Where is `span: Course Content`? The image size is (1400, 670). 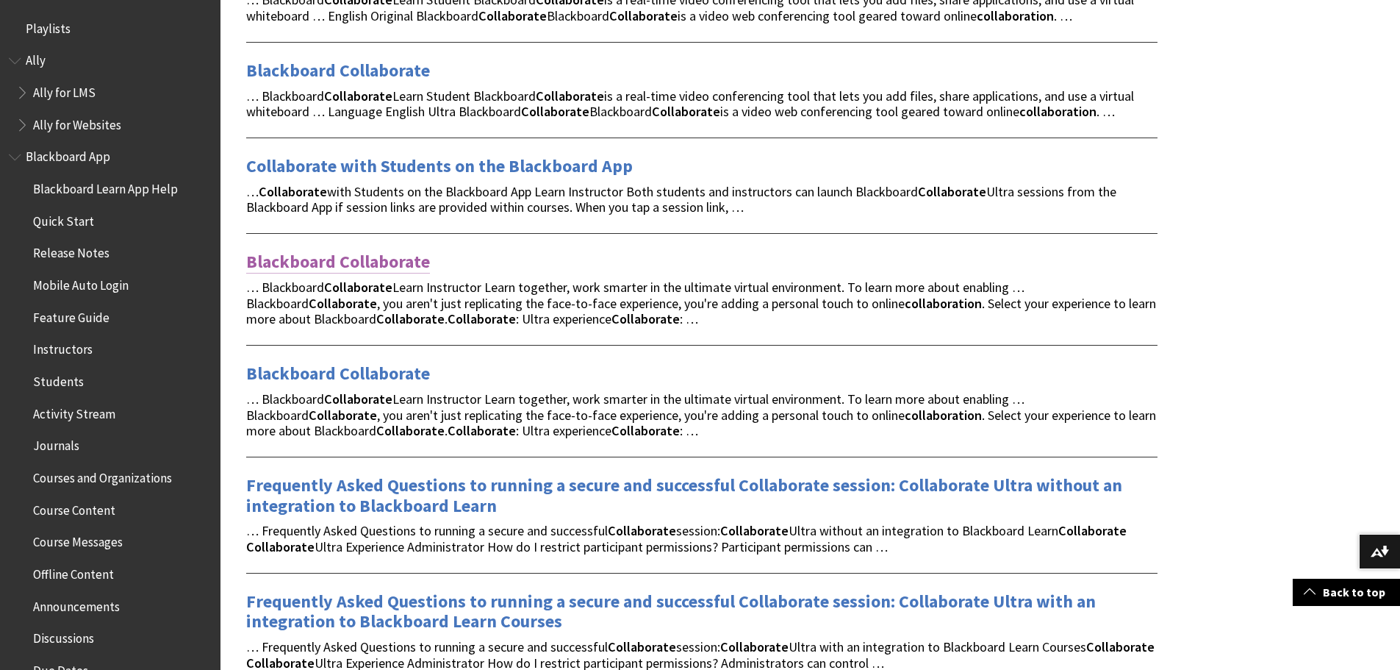
span: Course Content is located at coordinates (74, 507).